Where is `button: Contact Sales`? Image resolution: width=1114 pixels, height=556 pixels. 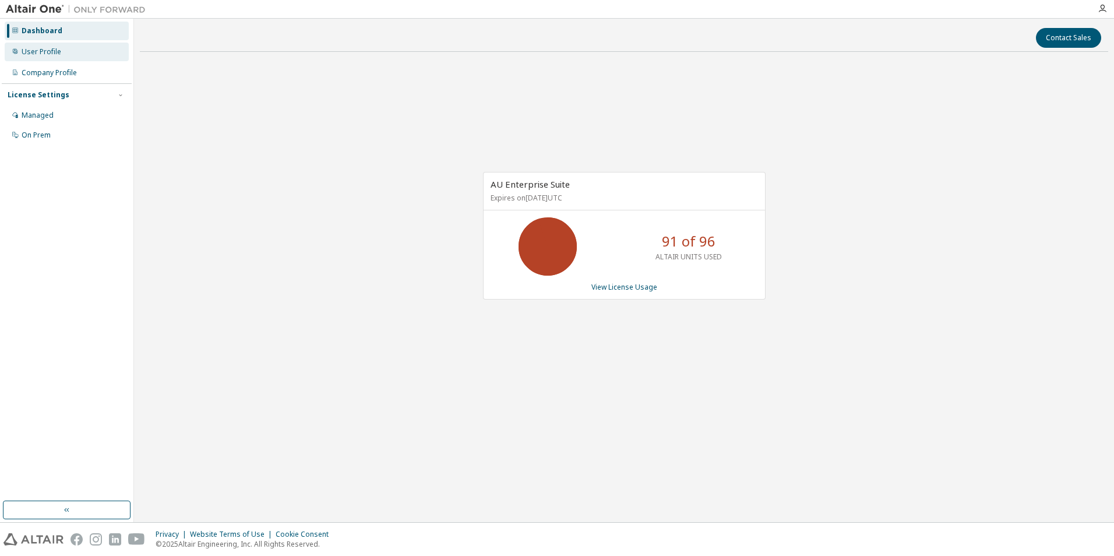
button: Contact Sales is located at coordinates (1069, 38).